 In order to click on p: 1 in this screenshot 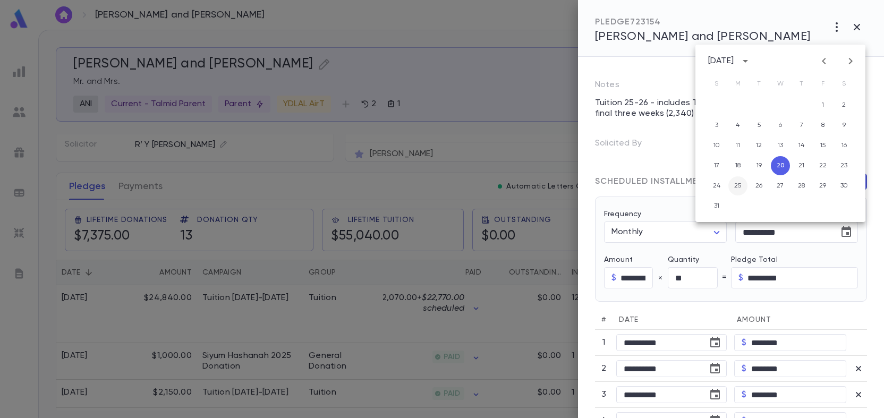, I will do `click(604, 343)`.